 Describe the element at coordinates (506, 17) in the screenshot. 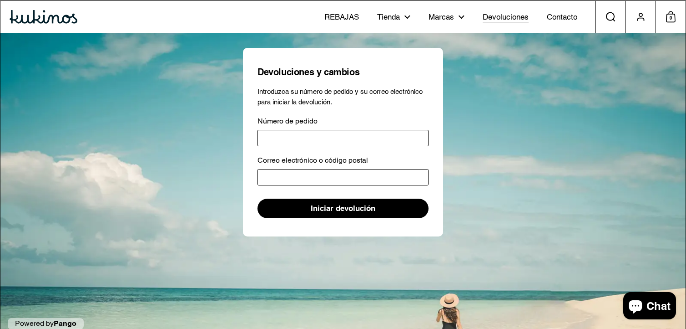

I see `a: Devoluciones` at that location.